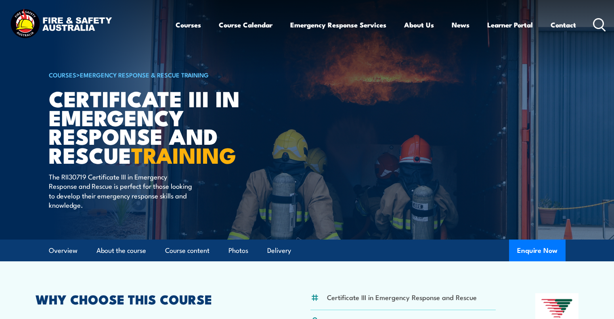 This screenshot has height=319, width=614. Describe the element at coordinates (538, 251) in the screenshot. I see `button: Enquire Now` at that location.